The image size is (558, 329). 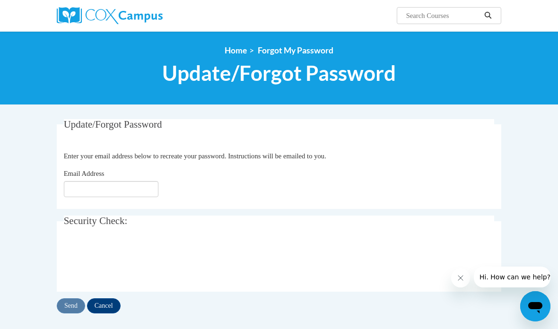 What do you see at coordinates (488, 16) in the screenshot?
I see `button: Search` at bounding box center [488, 16].